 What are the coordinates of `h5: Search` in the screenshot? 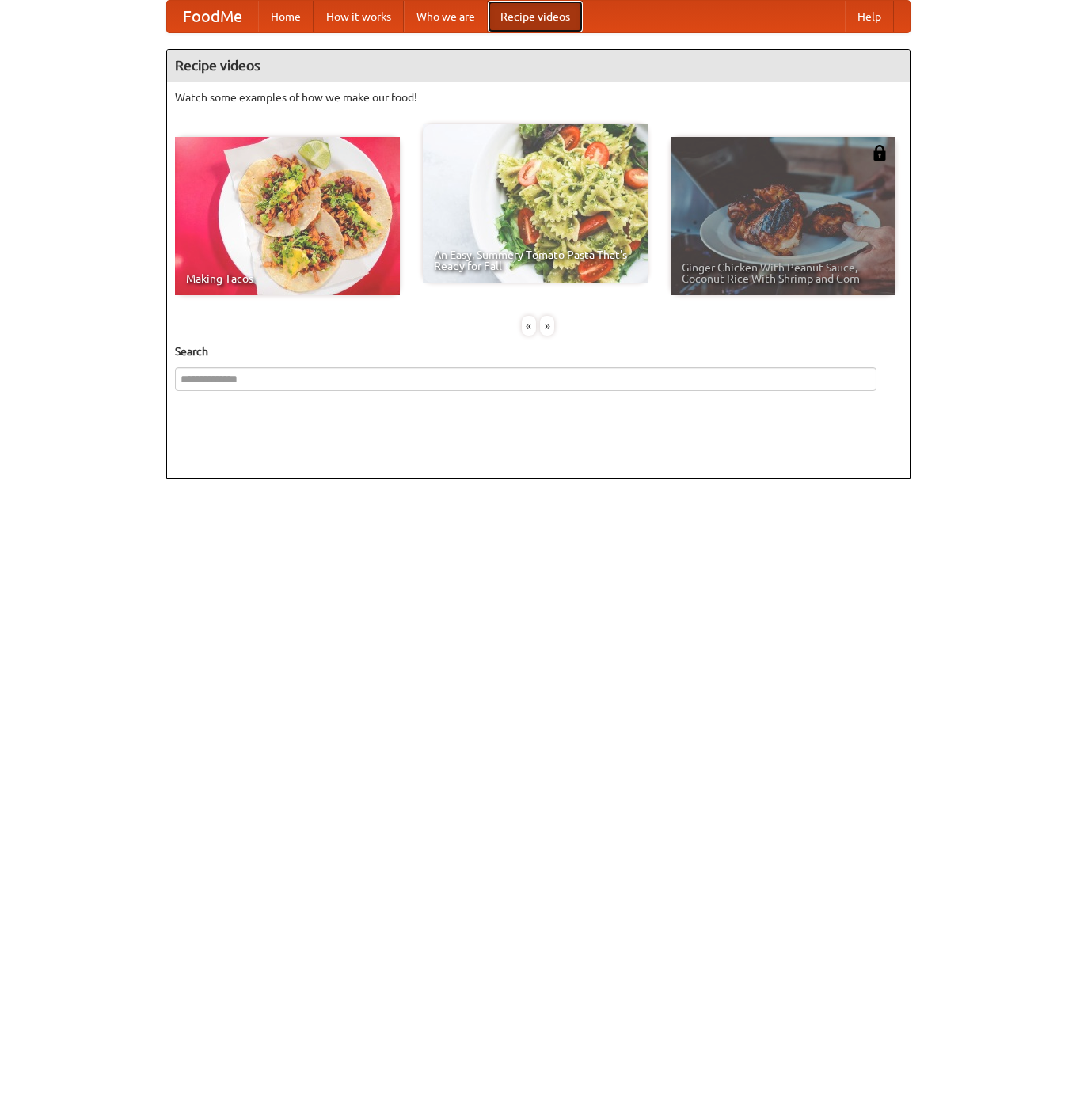 It's located at (538, 351).